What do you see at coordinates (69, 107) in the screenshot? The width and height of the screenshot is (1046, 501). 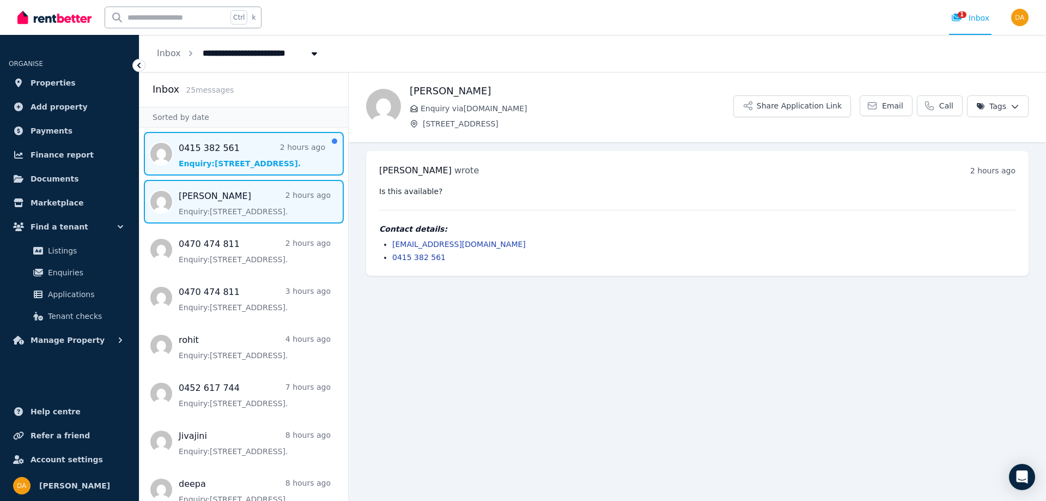 I see `a: Add property` at bounding box center [69, 107].